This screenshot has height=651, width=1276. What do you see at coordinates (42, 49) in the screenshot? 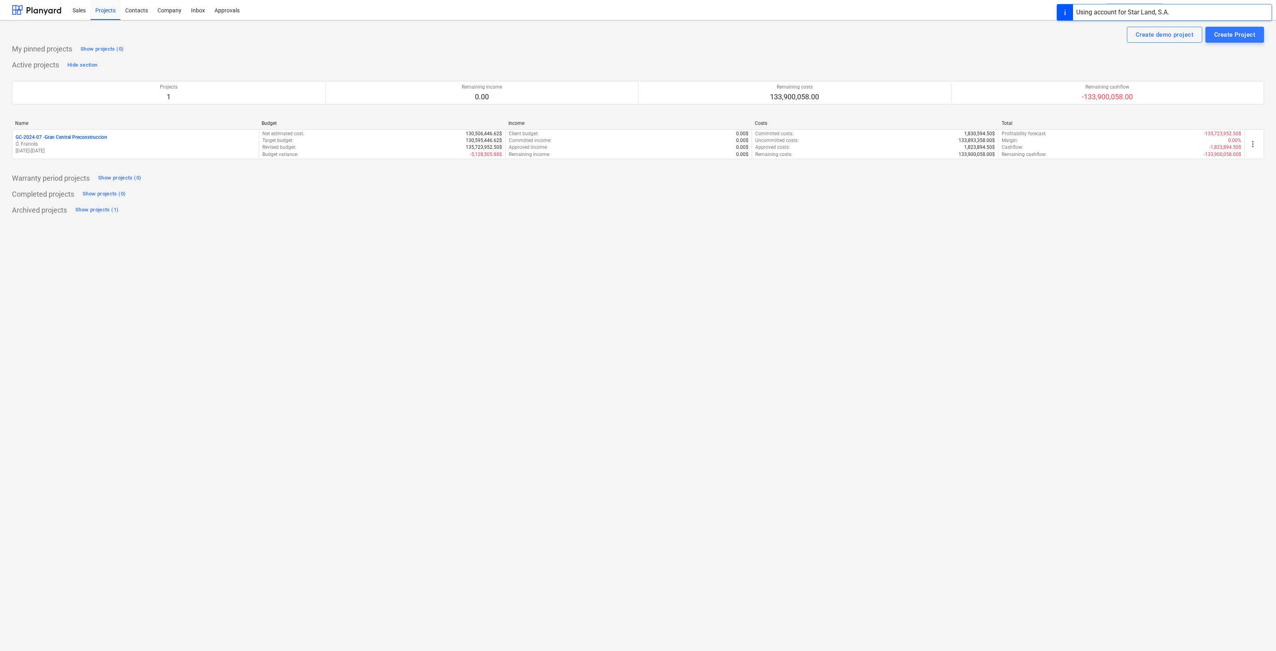
I see `p: My pinned projects` at bounding box center [42, 49].